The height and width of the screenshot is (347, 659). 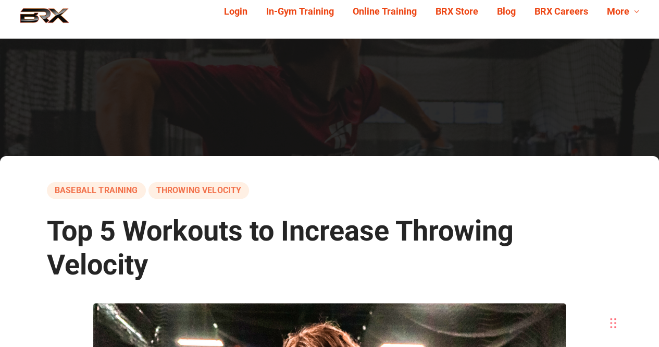 I want to click on a: BRX Store, so click(x=457, y=11).